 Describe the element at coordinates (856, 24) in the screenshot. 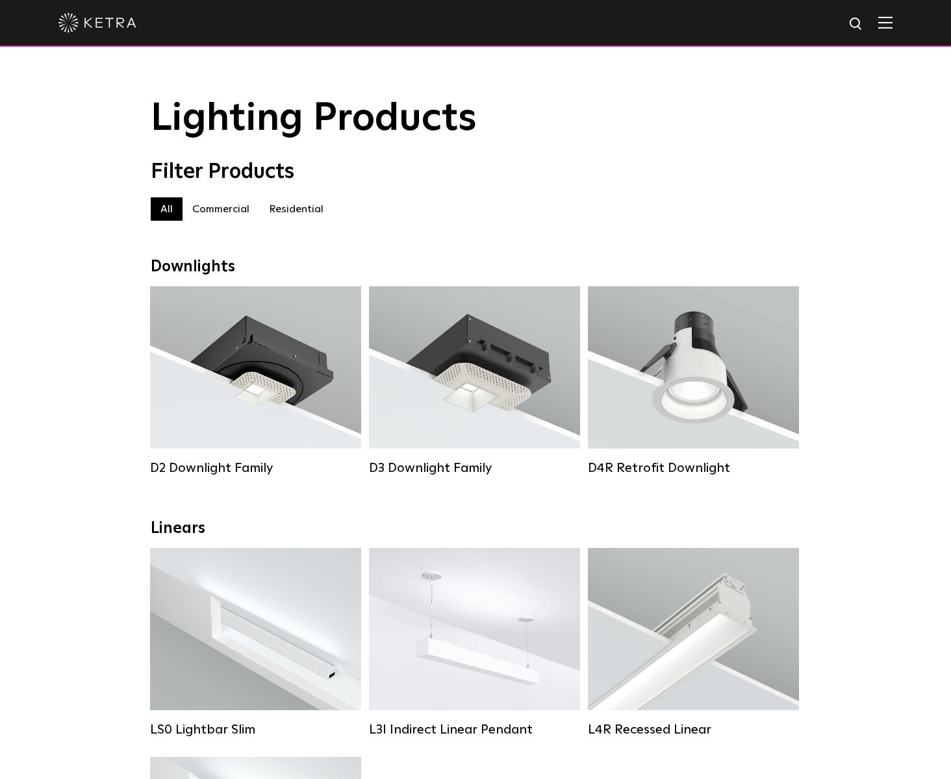

I see `img: search icon` at that location.